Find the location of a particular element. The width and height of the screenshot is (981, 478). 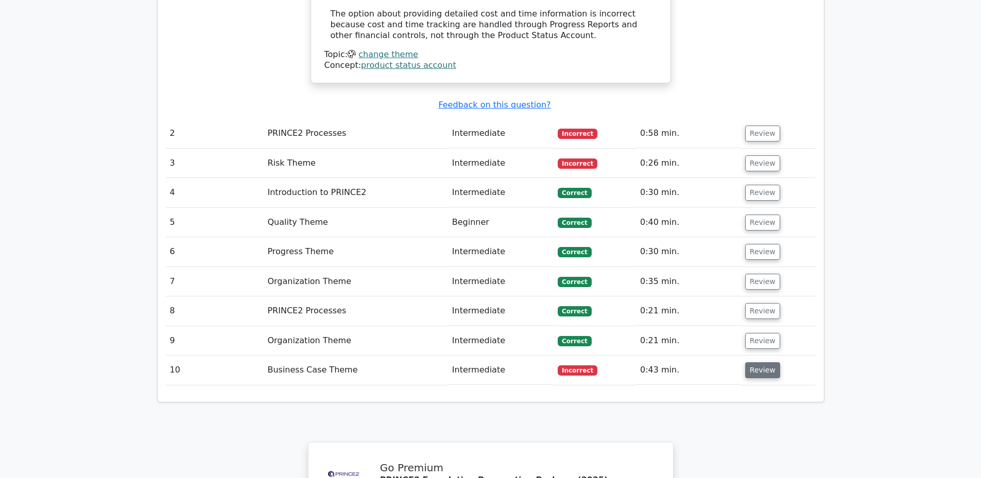

td: 3 is located at coordinates (215, 163).